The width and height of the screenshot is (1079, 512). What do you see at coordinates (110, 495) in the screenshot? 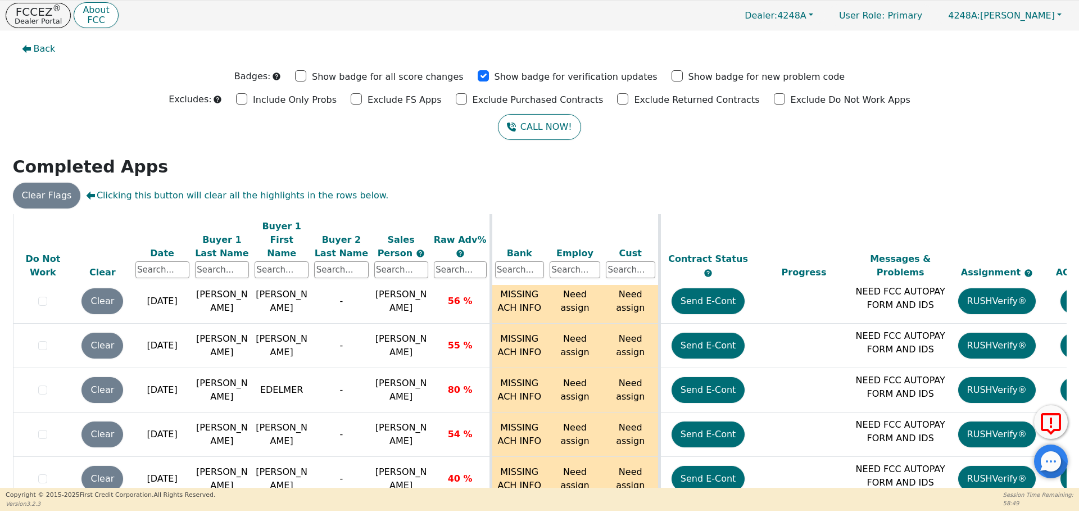
I see `p: Copyright © 2015- 2025 First Credit Corporation.` at bounding box center [110, 495].